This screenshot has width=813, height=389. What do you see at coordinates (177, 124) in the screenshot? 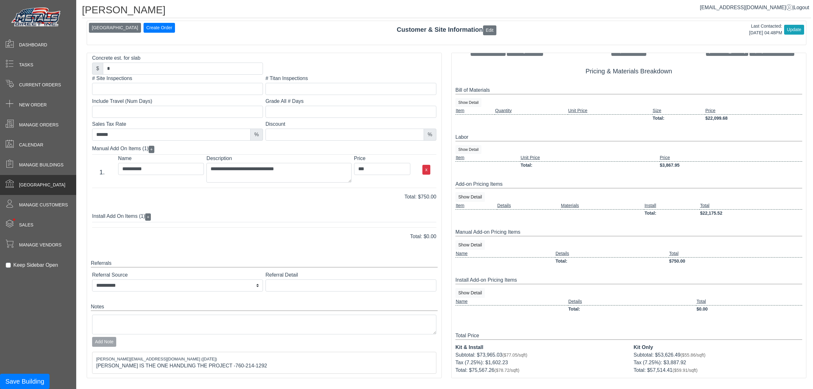
I see `label: Sales Tax Rate` at bounding box center [177, 124].